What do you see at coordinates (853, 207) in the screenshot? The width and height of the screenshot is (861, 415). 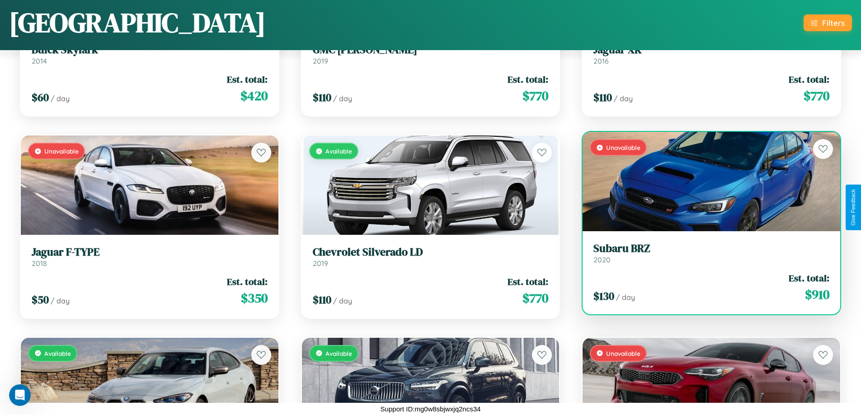 I see `div: Give Feedback` at bounding box center [853, 207].